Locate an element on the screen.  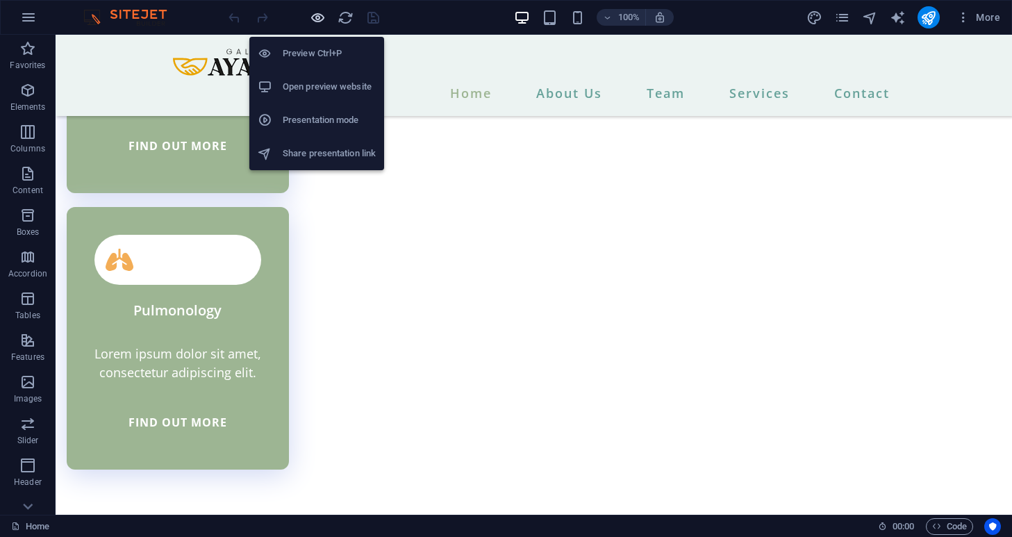
h6: 100% is located at coordinates (629, 17).